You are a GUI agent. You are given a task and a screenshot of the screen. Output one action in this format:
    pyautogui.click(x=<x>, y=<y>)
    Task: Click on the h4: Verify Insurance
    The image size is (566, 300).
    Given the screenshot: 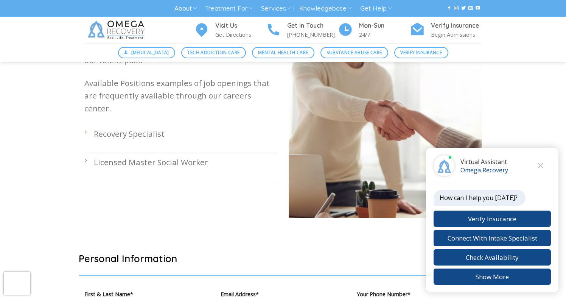 What is the action you would take?
    pyautogui.click(x=456, y=26)
    